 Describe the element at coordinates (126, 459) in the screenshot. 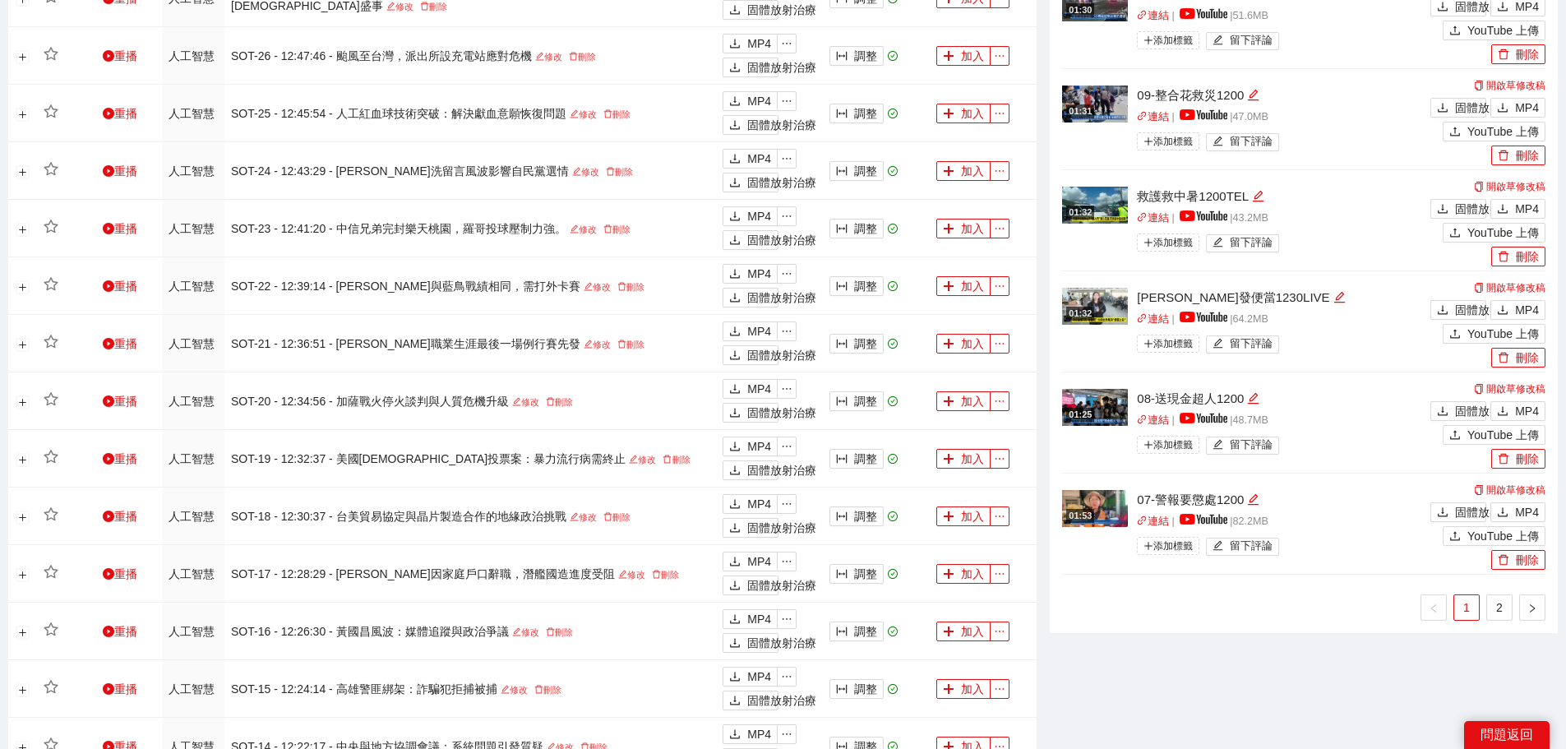

I see `font: 重播` at that location.